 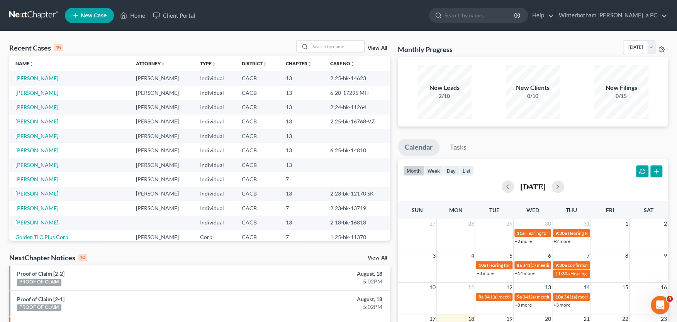 I want to click on a: +14 more, so click(x=524, y=273).